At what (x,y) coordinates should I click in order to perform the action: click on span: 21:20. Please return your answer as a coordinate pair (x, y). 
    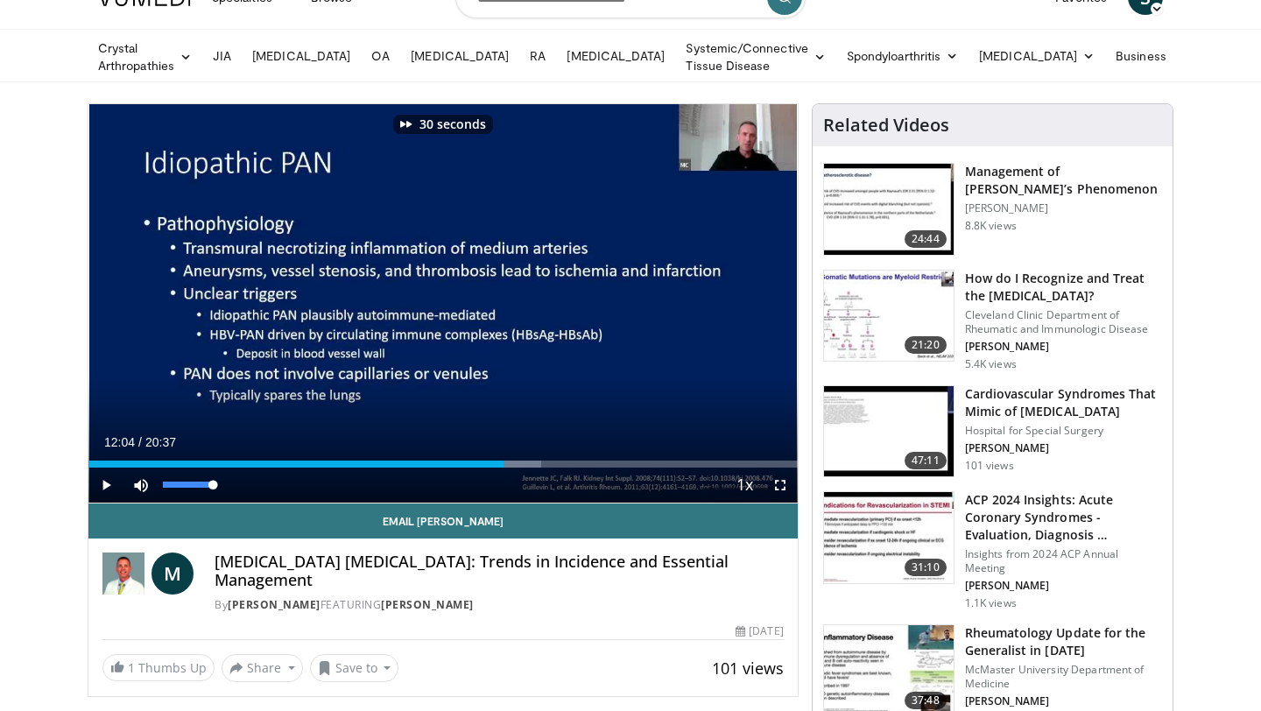
    Looking at the image, I should click on (925, 345).